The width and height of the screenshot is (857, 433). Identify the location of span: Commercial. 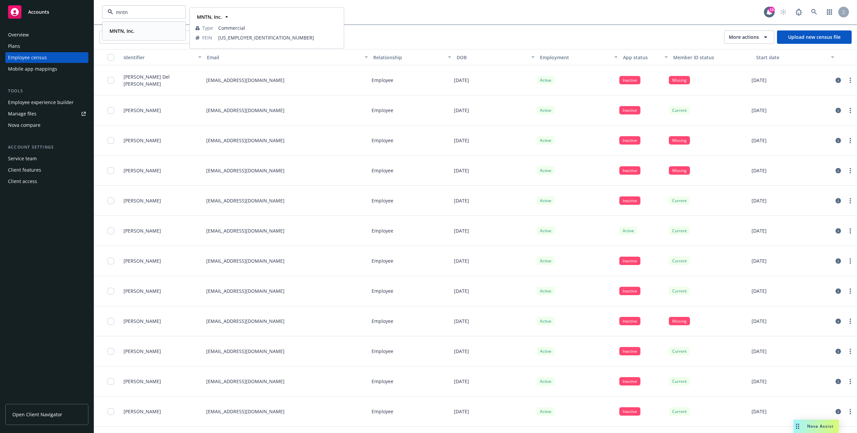
(278, 28).